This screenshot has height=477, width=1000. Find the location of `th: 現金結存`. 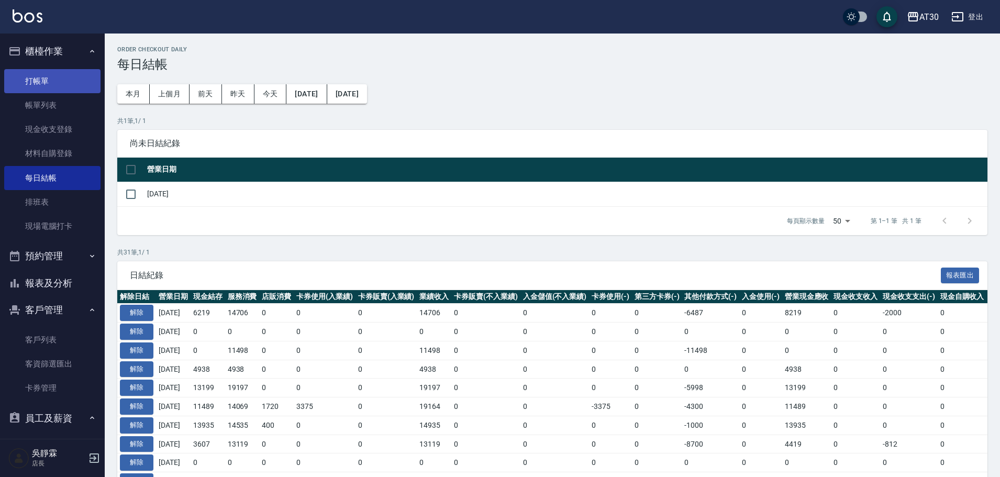

th: 現金結存 is located at coordinates (208, 297).